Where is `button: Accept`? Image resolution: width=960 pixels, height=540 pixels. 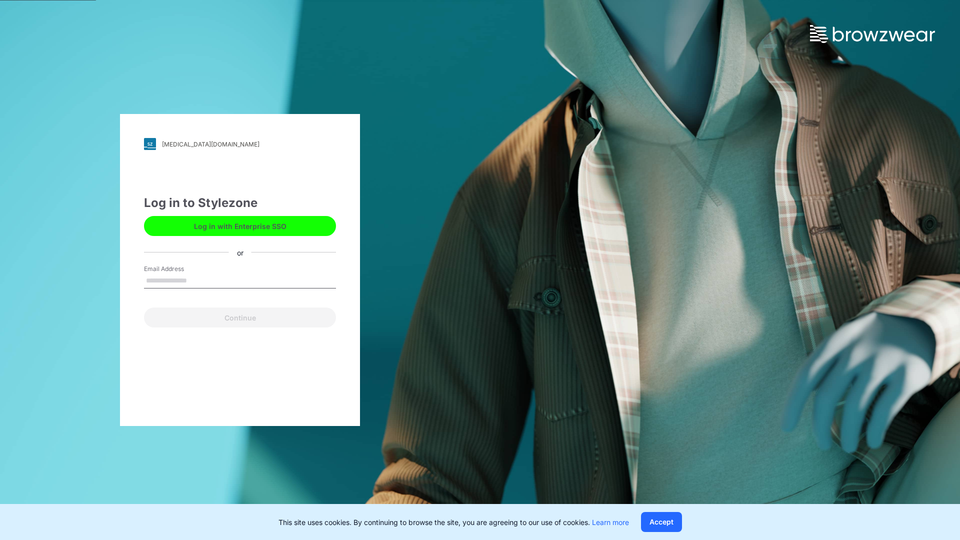
button: Accept is located at coordinates (661, 522).